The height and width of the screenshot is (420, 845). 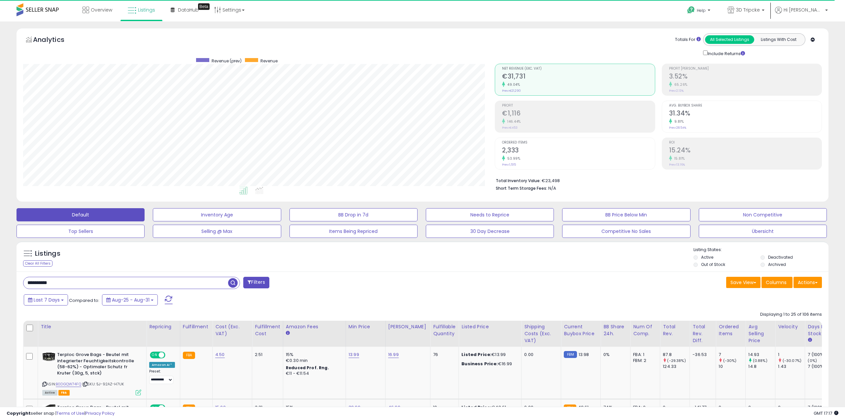 I want to click on span: DataHub, so click(x=188, y=10).